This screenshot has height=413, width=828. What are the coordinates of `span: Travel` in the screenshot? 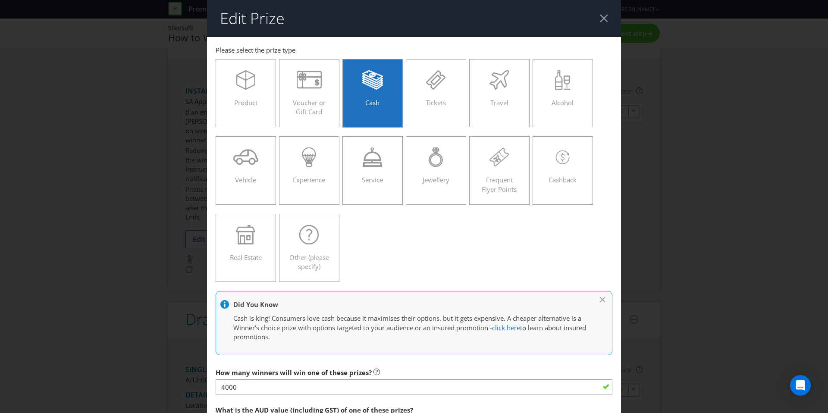 It's located at (500, 103).